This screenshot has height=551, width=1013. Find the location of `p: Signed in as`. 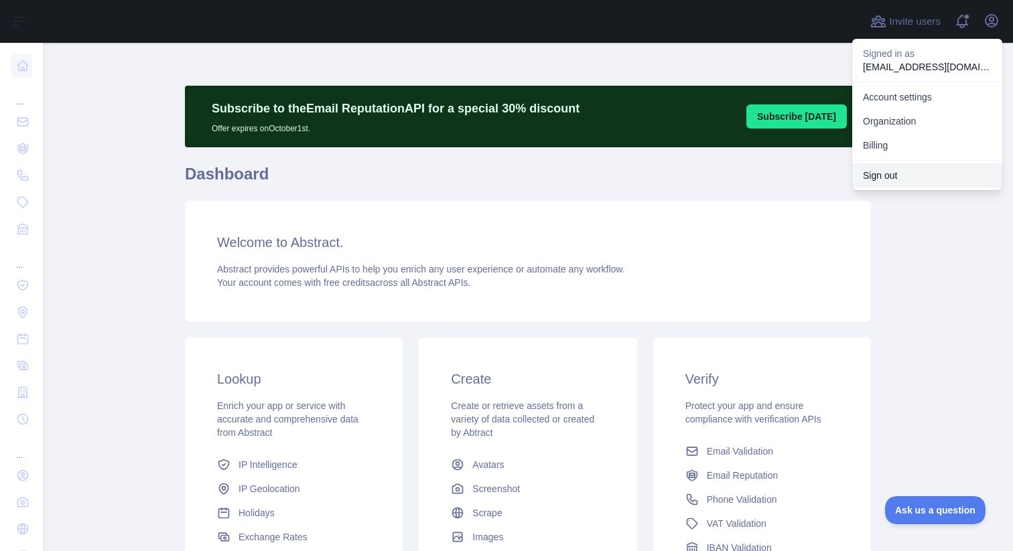

p: Signed in as is located at coordinates (927, 54).